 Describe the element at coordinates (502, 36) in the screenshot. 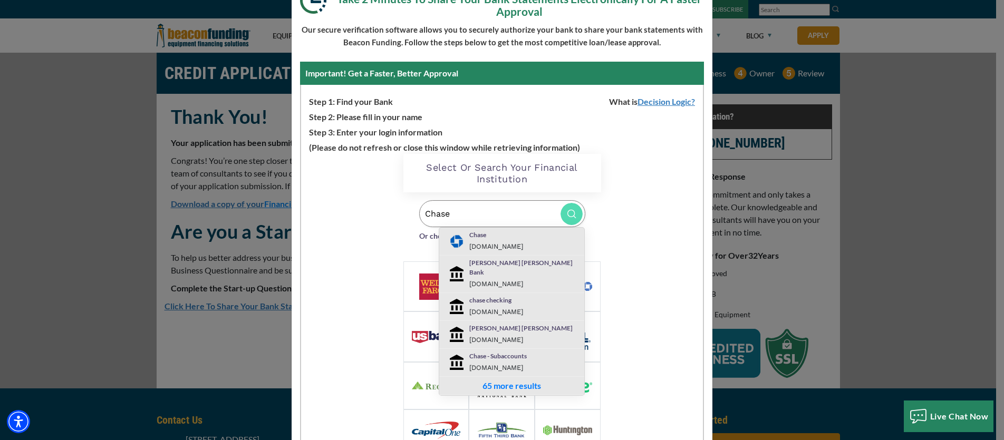

I see `p: Our secure verification software allows you to securely authorize your bank to share your bank st...` at that location.